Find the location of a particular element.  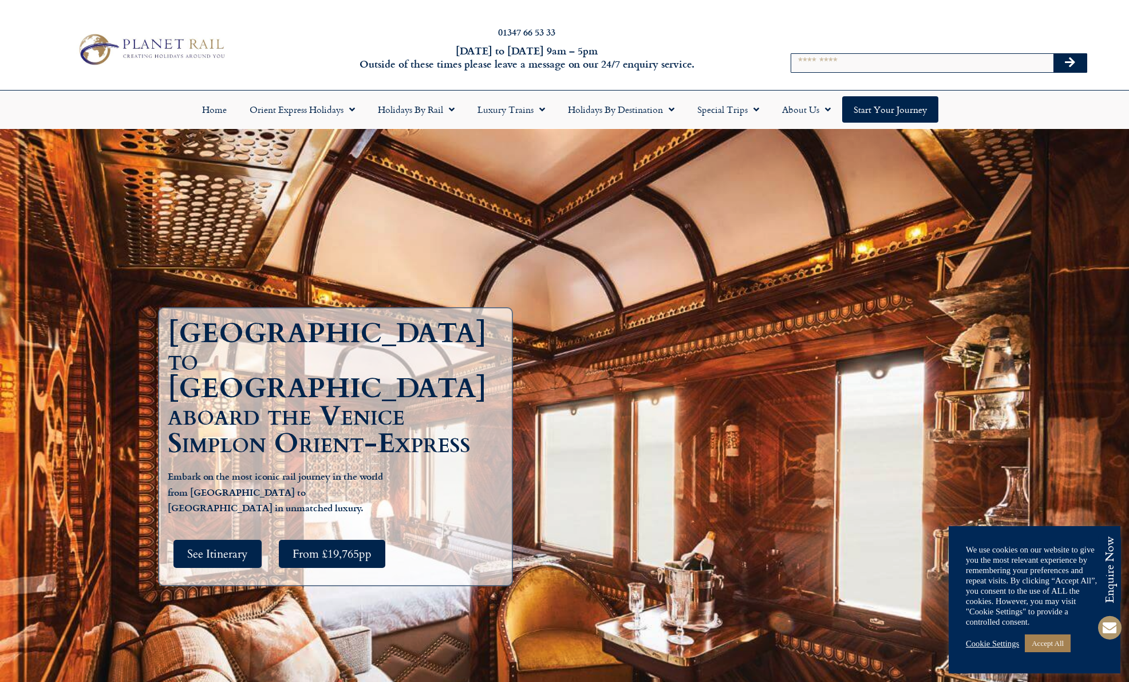

a: Orient Express Holidays is located at coordinates (302, 109).